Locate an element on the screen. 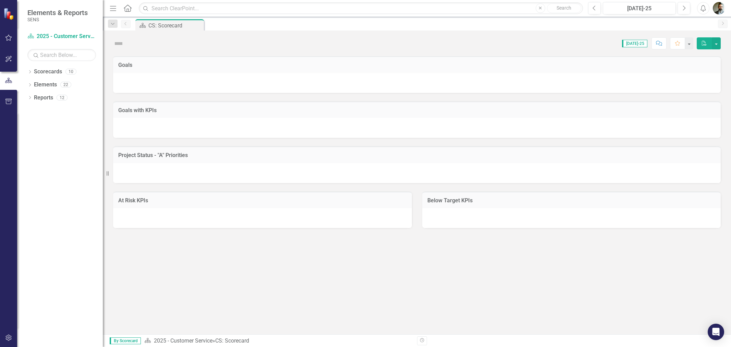 The width and height of the screenshot is (731, 347). span: By Scorecard is located at coordinates (125, 341).